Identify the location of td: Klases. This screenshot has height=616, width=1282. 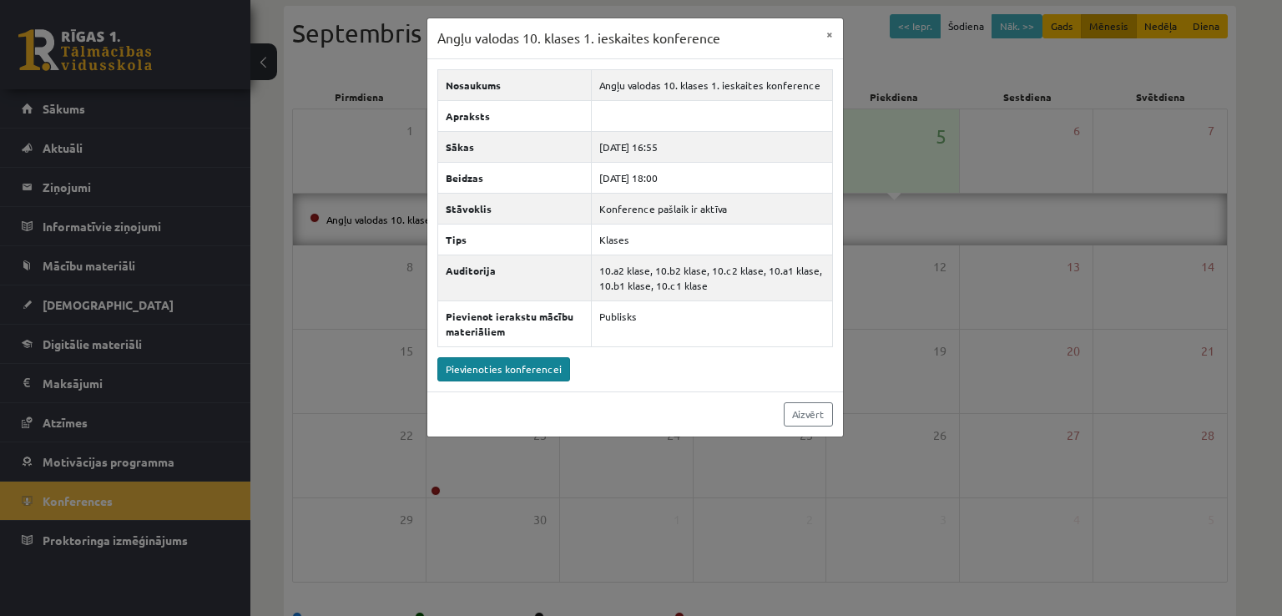
(712, 239).